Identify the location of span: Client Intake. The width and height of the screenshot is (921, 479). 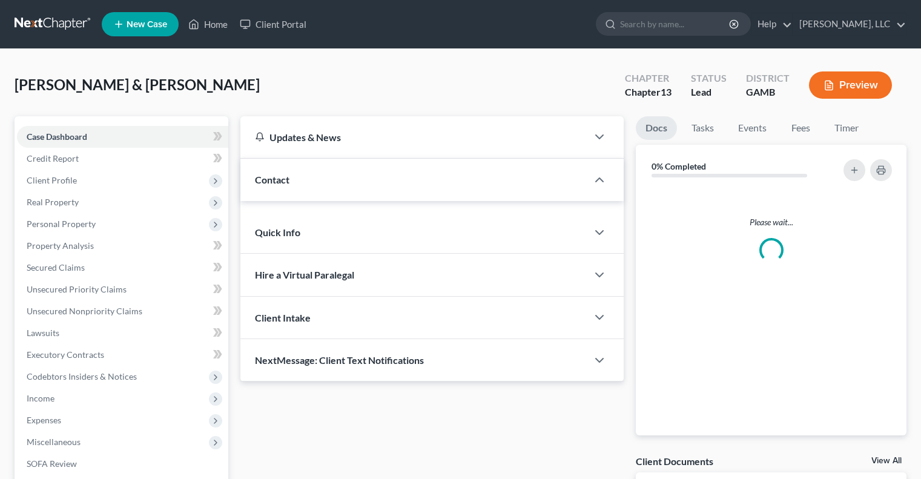
(283, 317).